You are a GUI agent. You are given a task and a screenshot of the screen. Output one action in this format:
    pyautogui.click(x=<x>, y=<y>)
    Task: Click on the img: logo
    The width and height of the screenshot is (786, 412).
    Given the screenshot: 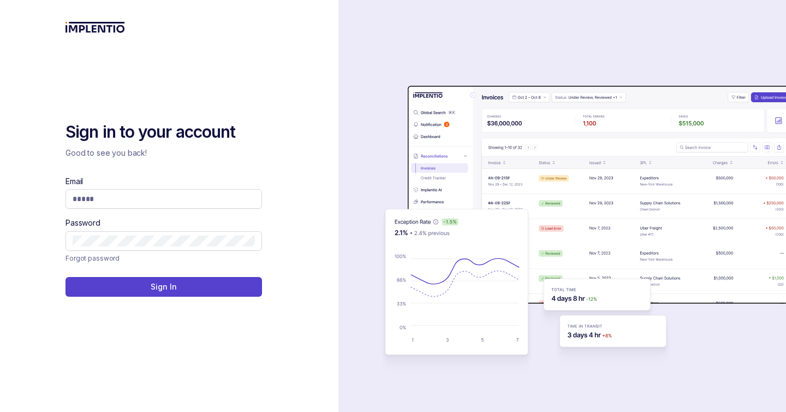 What is the action you would take?
    pyautogui.click(x=95, y=27)
    